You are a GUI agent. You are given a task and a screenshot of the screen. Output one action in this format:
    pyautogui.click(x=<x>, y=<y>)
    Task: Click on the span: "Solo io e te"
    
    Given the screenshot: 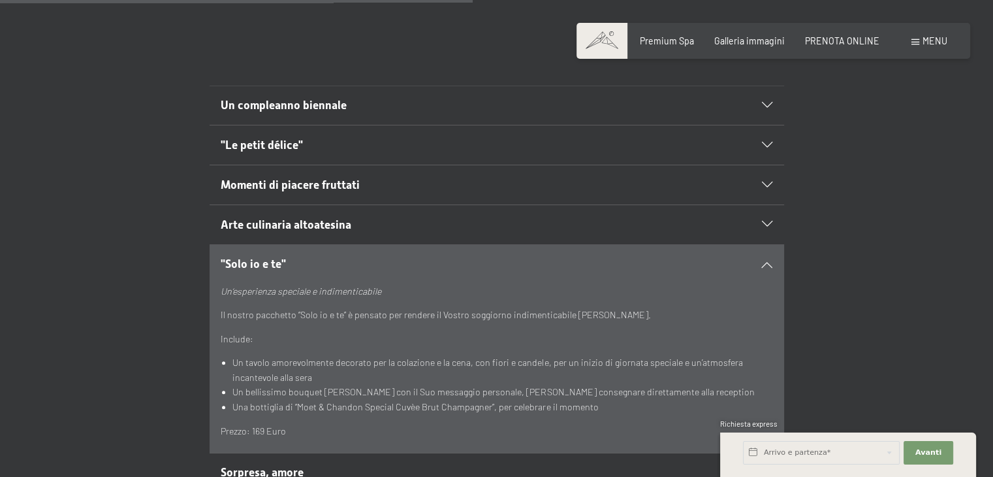 What is the action you would take?
    pyautogui.click(x=253, y=264)
    